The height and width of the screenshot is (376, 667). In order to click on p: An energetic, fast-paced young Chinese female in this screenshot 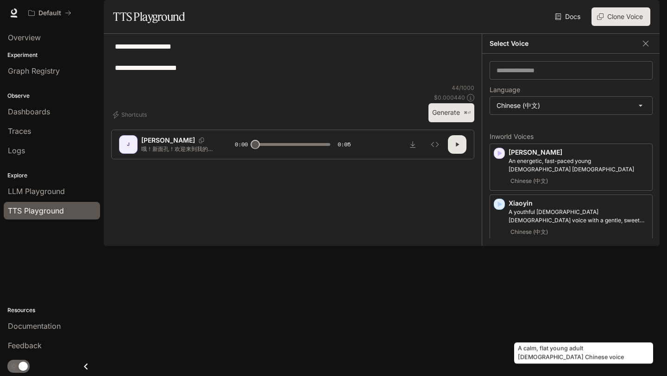, I will do `click(579, 165)`.